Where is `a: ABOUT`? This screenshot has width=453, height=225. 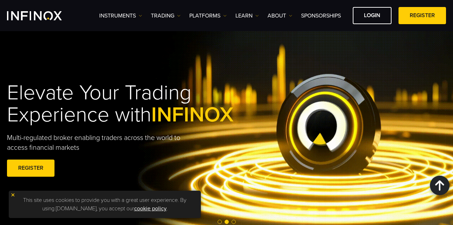
a: ABOUT is located at coordinates (280, 16).